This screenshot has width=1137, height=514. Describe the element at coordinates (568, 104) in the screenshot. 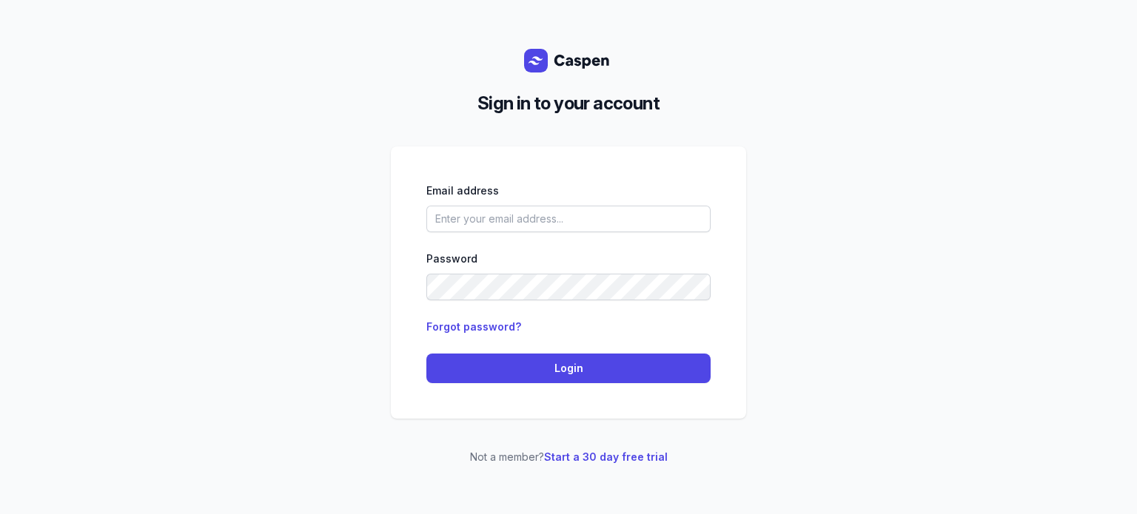

I see `h2: Sign in to your account` at that location.